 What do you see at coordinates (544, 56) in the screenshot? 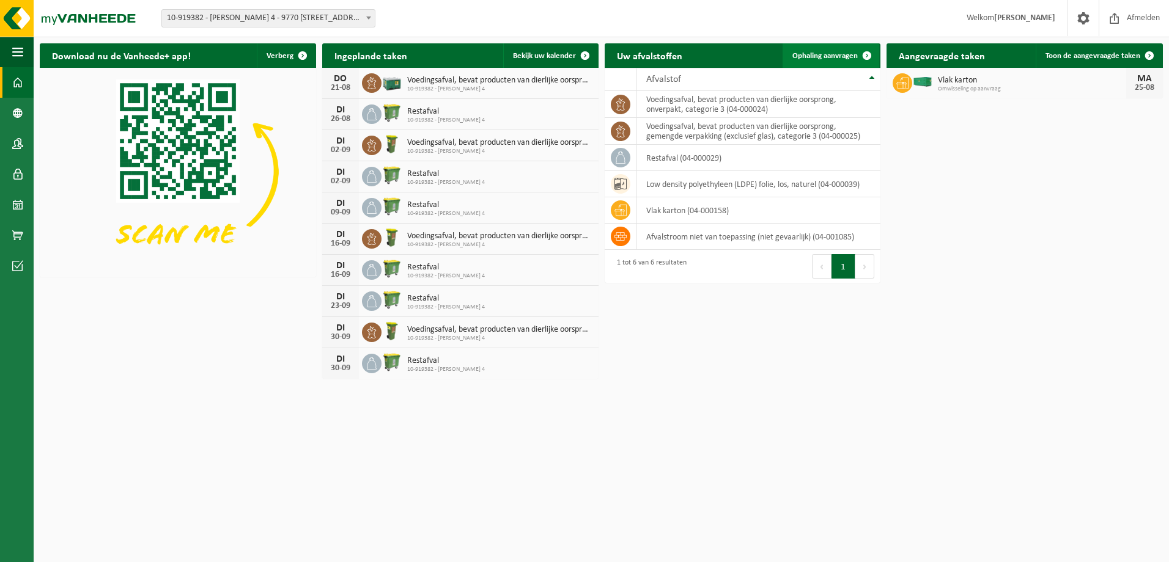
I see `span: Bekijk uw kalender` at bounding box center [544, 56].